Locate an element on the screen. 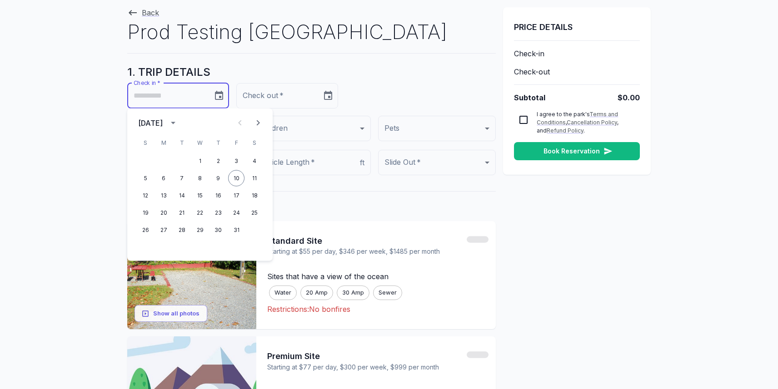  button: 20 is located at coordinates (164, 213).